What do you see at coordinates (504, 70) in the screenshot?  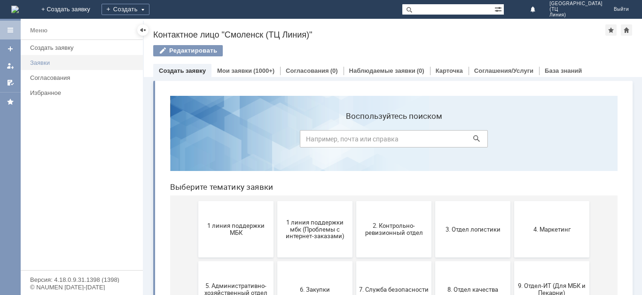 I see `a: Соглашения/Услуги` at bounding box center [504, 70].